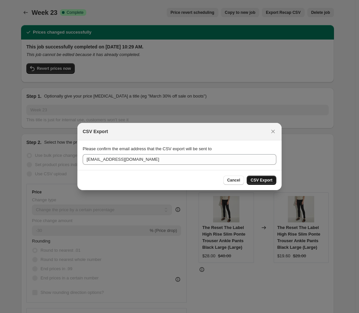 The image size is (359, 313). What do you see at coordinates (95, 131) in the screenshot?
I see `h2: CSV Export` at bounding box center [95, 131].